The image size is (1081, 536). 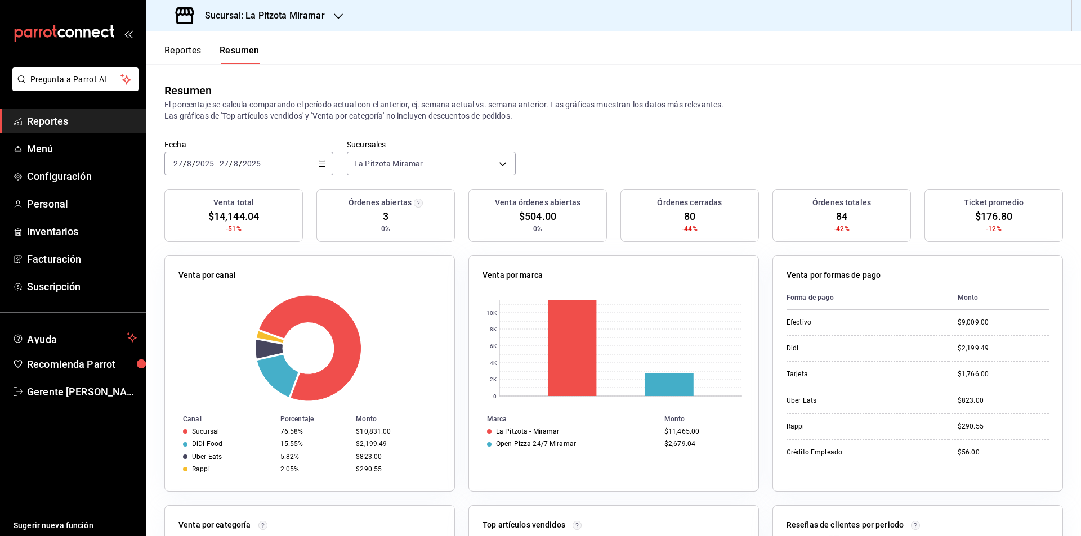 What do you see at coordinates (493, 346) in the screenshot?
I see `text: 6K` at bounding box center [493, 346].